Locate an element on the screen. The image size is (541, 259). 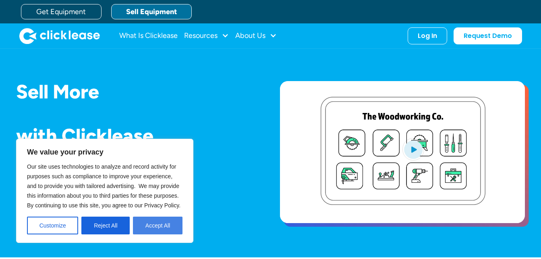
h1: with Clicklease. is located at coordinates (135, 135).